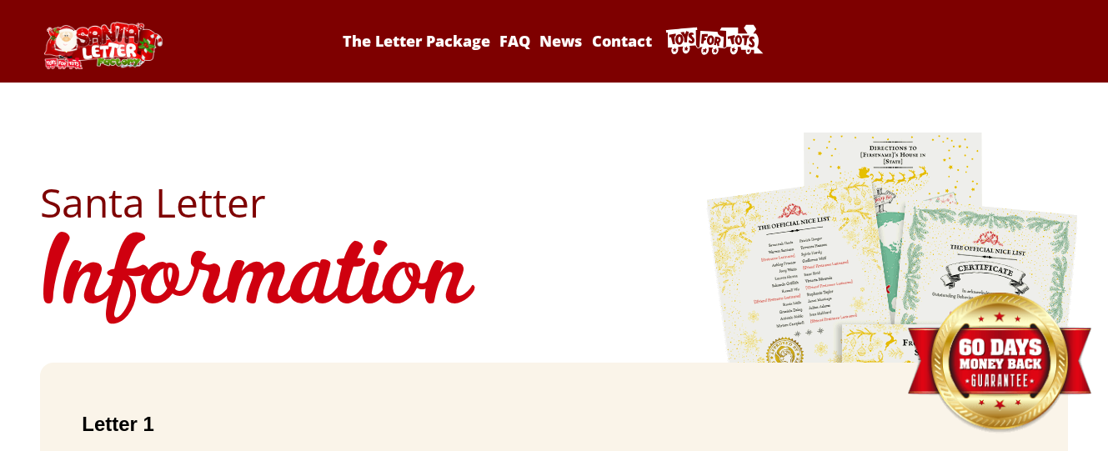 Image resolution: width=1108 pixels, height=451 pixels. I want to click on a: Contact, so click(621, 41).